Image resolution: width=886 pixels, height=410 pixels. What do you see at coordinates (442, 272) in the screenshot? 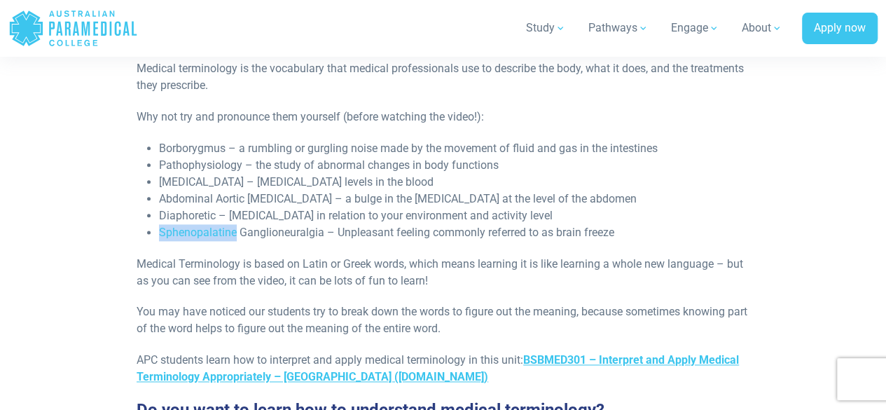
I see `p: Medical Terminology is based on Latin or Greek words, which means learning it is like learning a ...` at bounding box center [442, 272].